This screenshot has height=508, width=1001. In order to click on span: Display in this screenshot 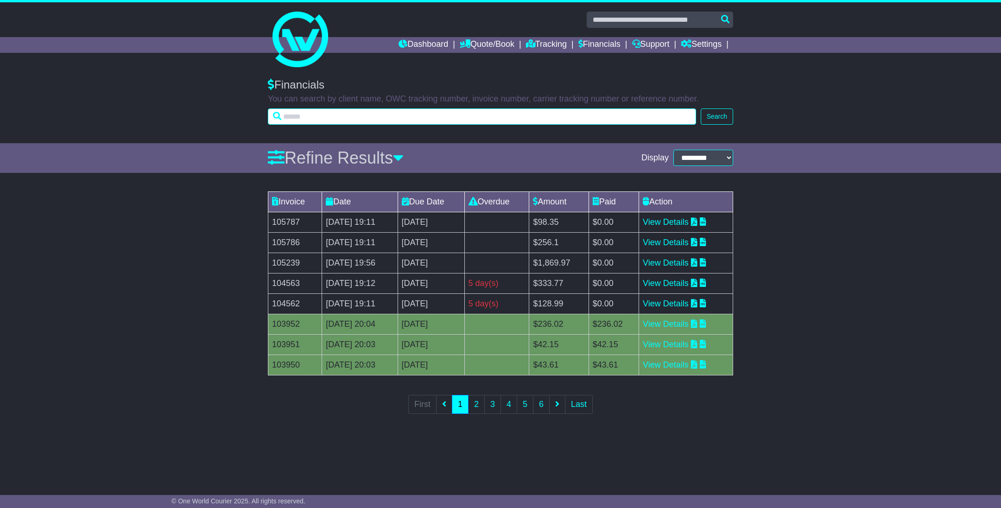, I will do `click(655, 158)`.